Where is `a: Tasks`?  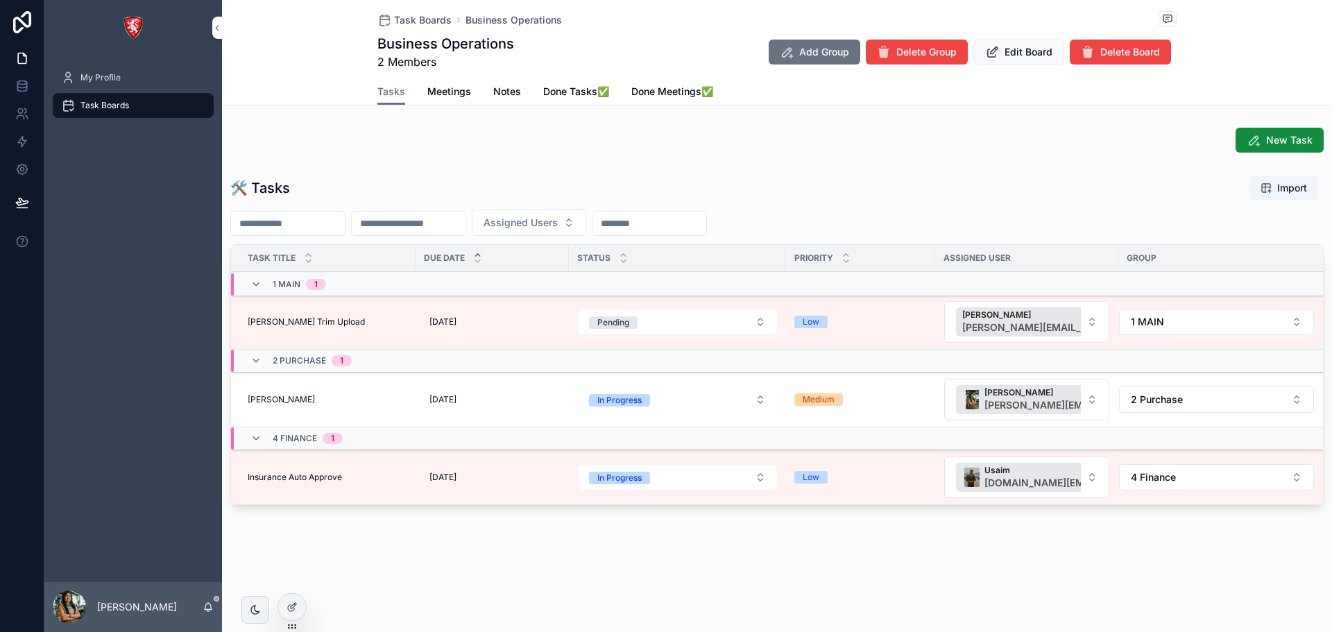 a: Tasks is located at coordinates (391, 92).